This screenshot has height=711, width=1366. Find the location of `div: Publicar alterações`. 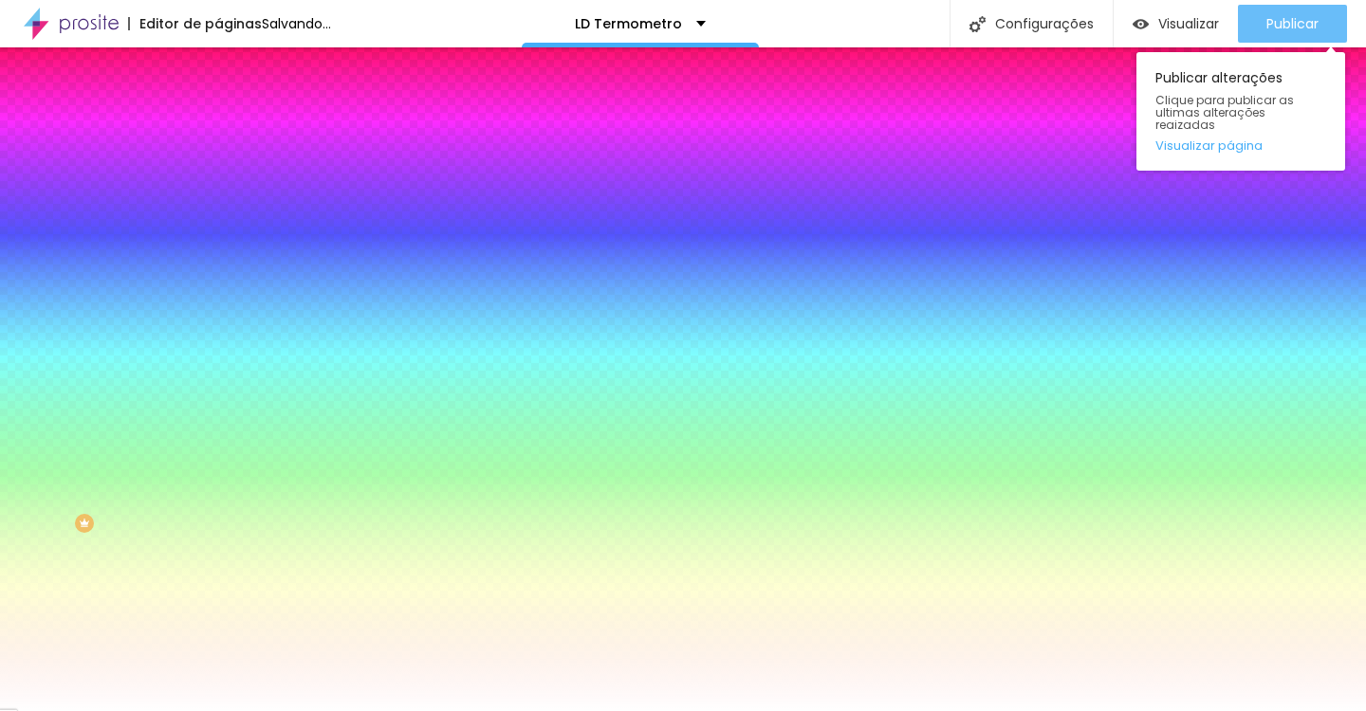

div: Publicar alterações is located at coordinates (1240, 111).